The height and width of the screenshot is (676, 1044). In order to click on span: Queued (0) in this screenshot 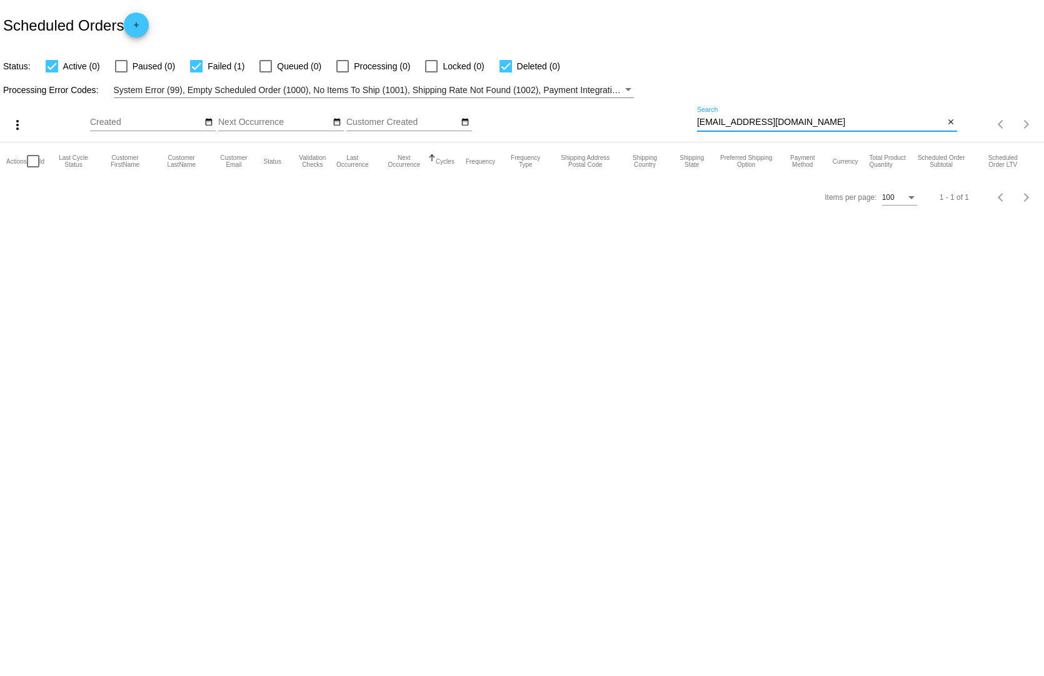, I will do `click(299, 66)`.